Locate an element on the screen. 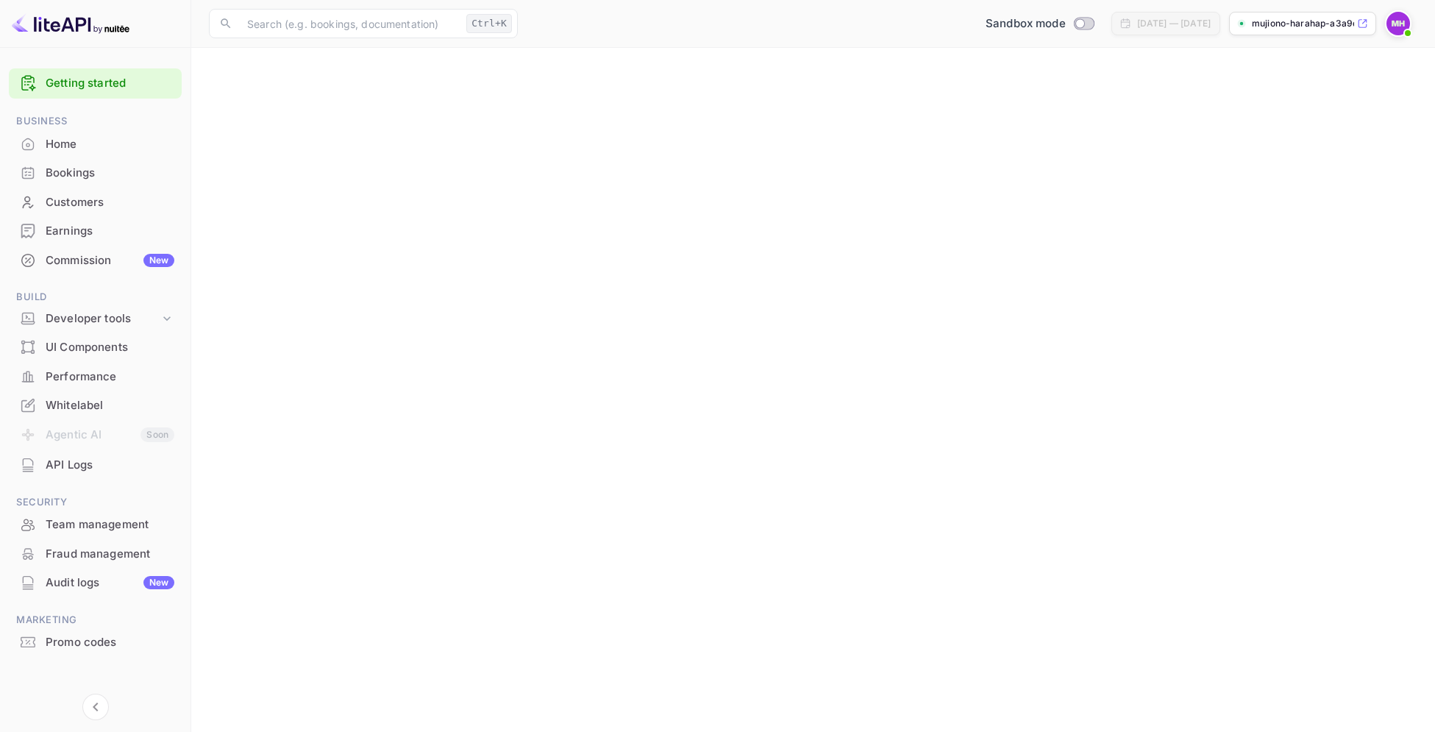 The height and width of the screenshot is (732, 1435). a: Bookings is located at coordinates (95, 172).